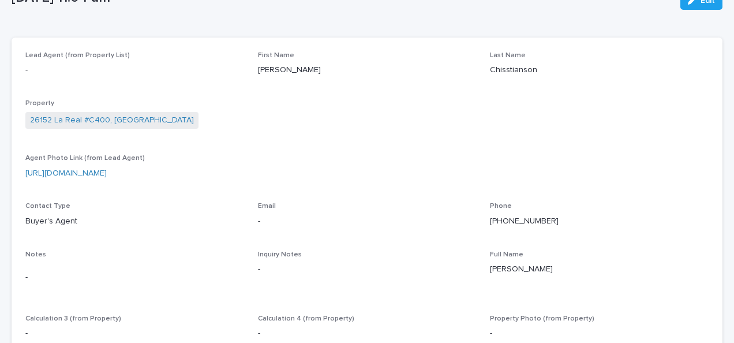 Image resolution: width=734 pixels, height=343 pixels. What do you see at coordinates (276, 55) in the screenshot?
I see `span: First Name` at bounding box center [276, 55].